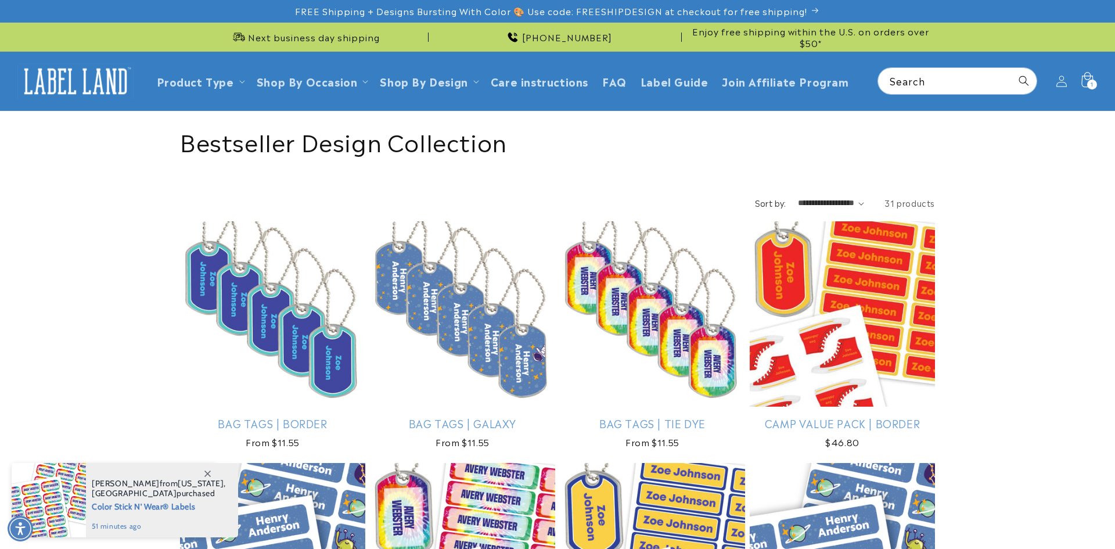 Image resolution: width=1115 pixels, height=549 pixels. I want to click on span: from , purchased, so click(159, 488).